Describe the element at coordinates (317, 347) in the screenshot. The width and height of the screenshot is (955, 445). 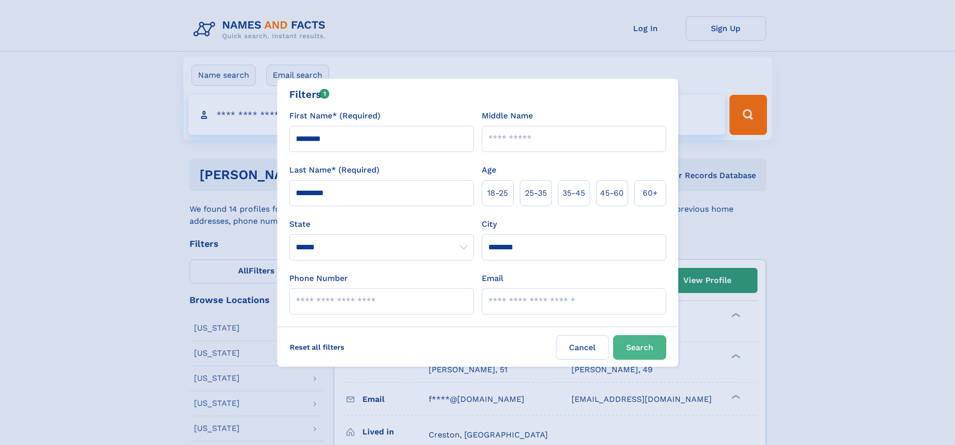
I see `label: Reset all filters` at that location.